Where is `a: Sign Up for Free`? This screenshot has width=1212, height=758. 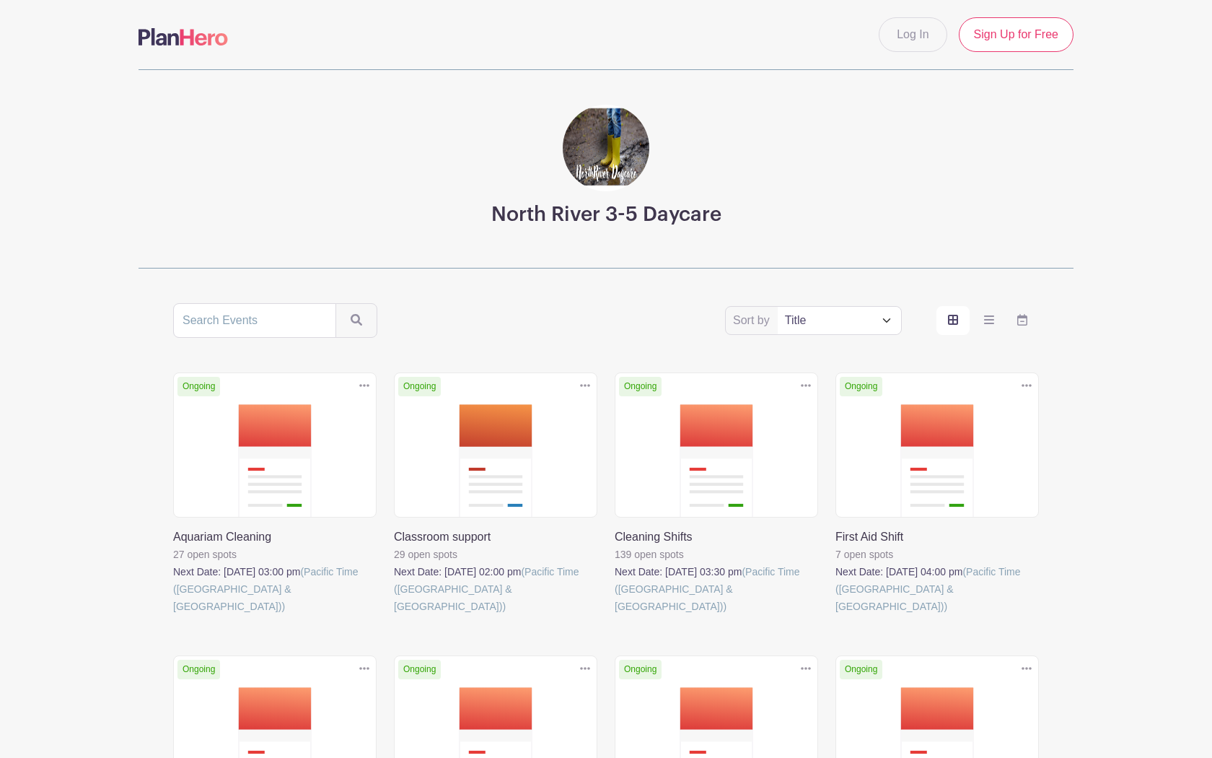 a: Sign Up for Free is located at coordinates (1016, 35).